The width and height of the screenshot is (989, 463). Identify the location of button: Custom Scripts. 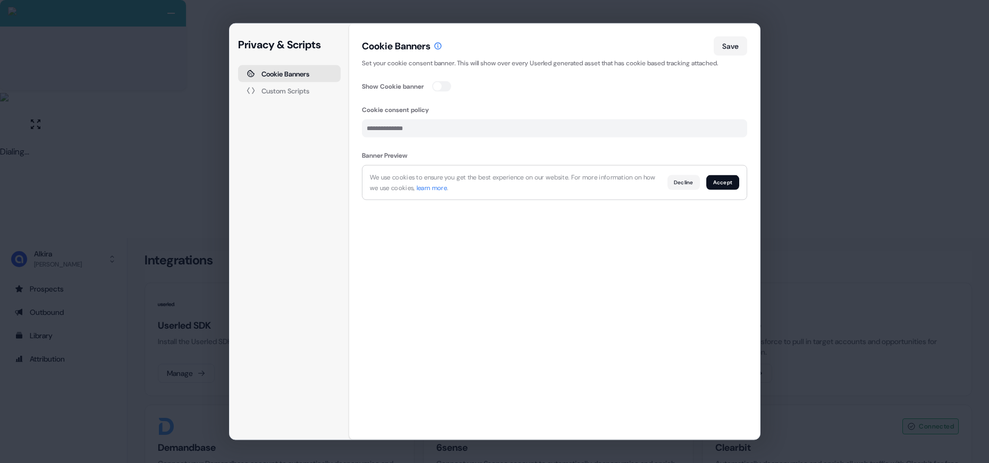
(289, 91).